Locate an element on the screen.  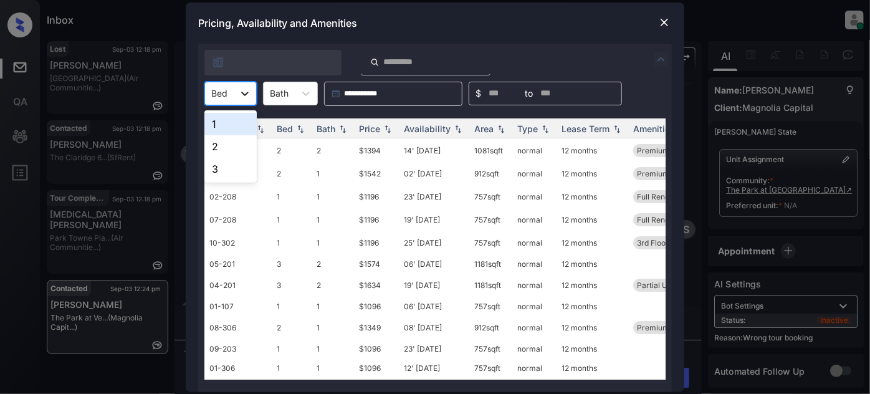
div: 2 is located at coordinates (230, 146).